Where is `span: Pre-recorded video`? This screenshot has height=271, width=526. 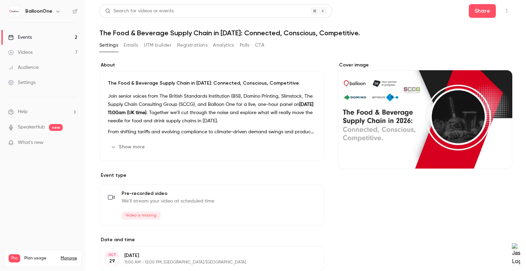 span: Pre-recorded video is located at coordinates (168, 193).